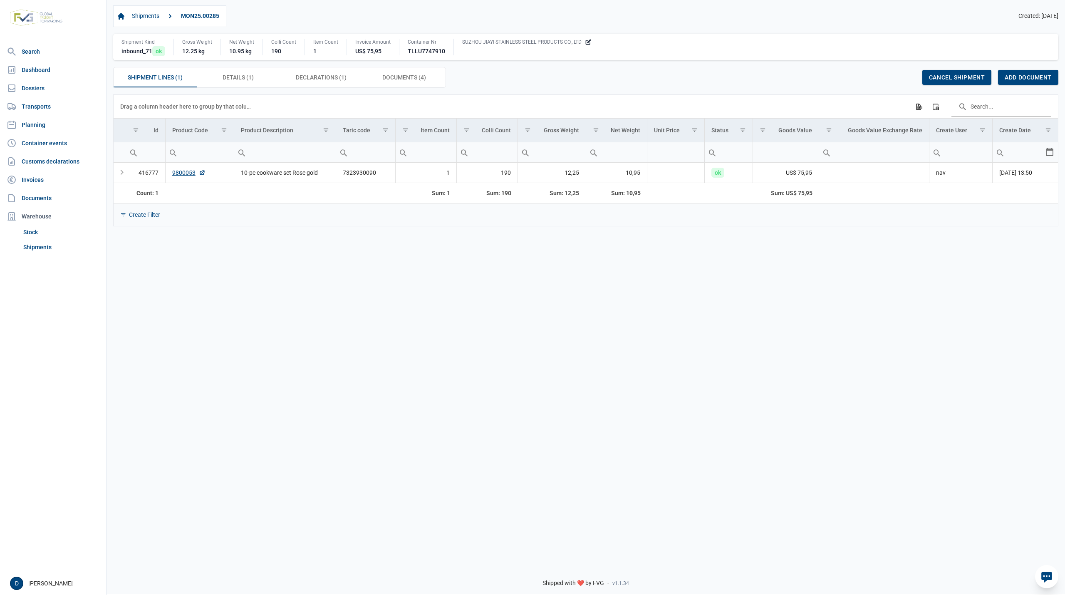 The width and height of the screenshot is (1065, 595). Describe the element at coordinates (53, 70) in the screenshot. I see `a: Dashboard` at that location.